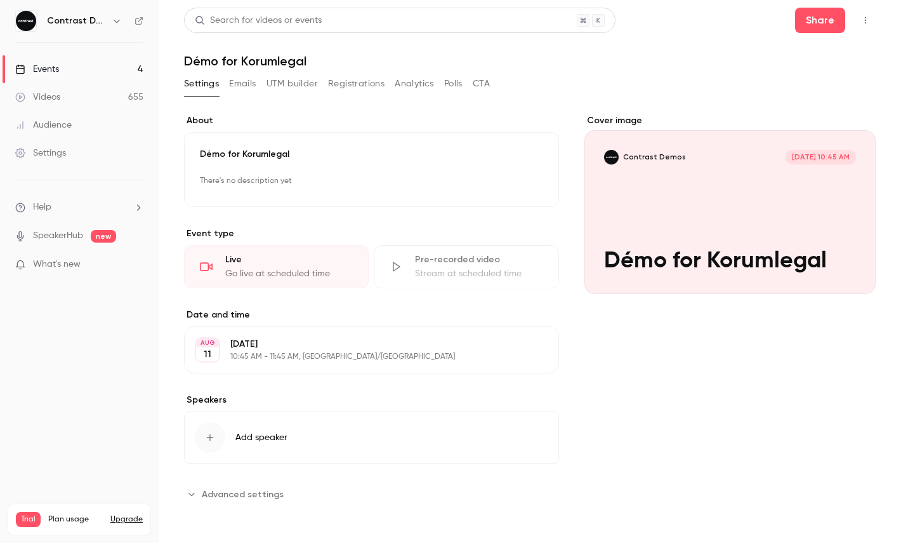 Image resolution: width=901 pixels, height=543 pixels. Describe the element at coordinates (28, 533) in the screenshot. I see `p: Videos` at that location.